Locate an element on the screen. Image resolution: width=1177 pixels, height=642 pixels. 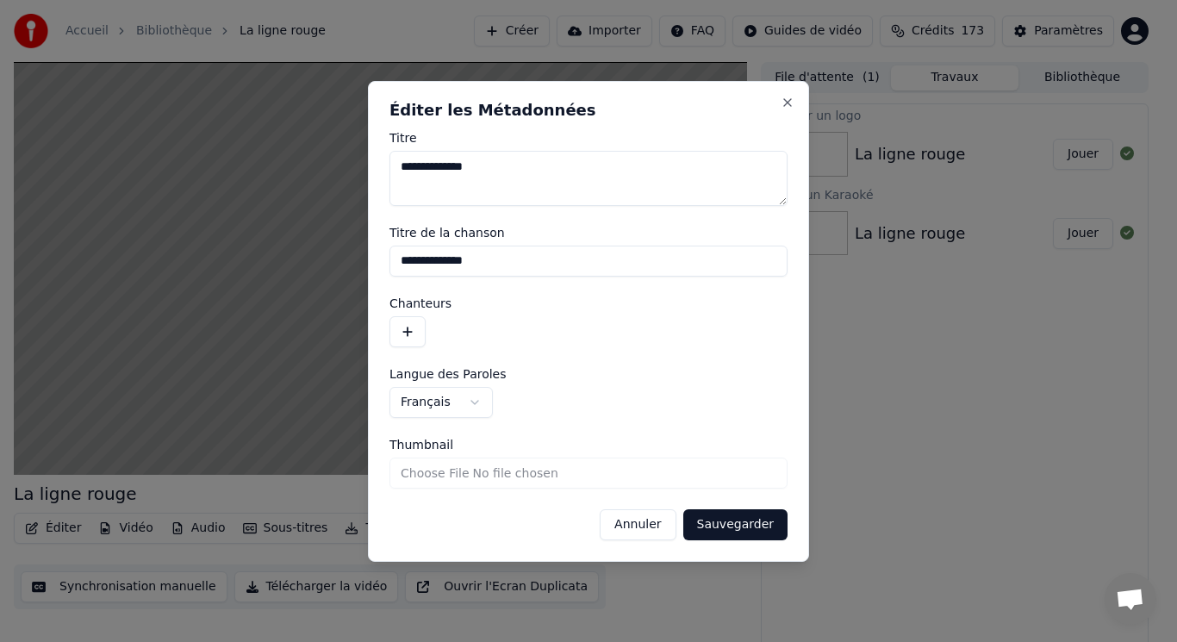
button: Annuler is located at coordinates (638, 525).